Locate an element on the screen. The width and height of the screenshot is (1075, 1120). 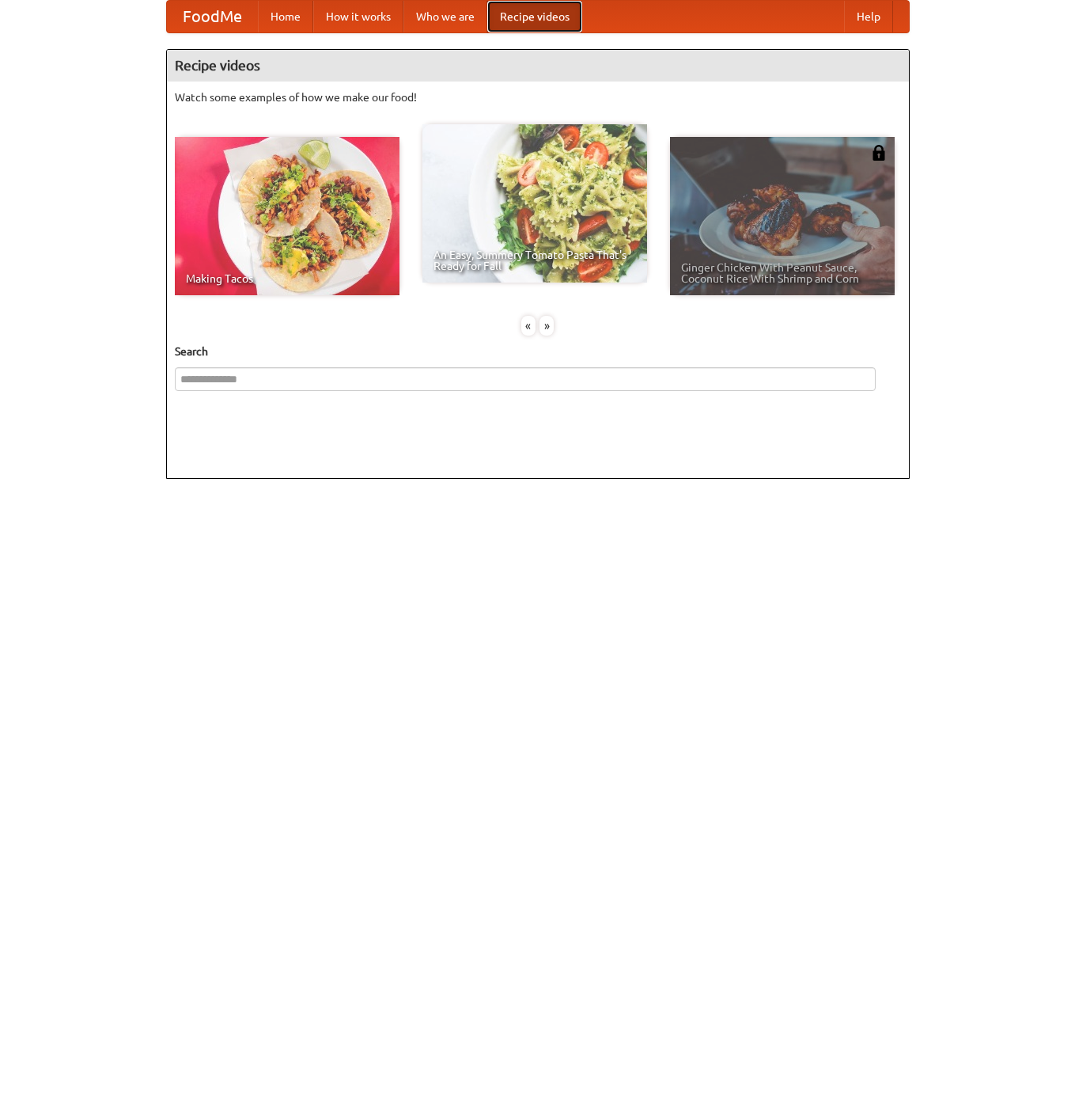
a: How it works is located at coordinates (359, 16).